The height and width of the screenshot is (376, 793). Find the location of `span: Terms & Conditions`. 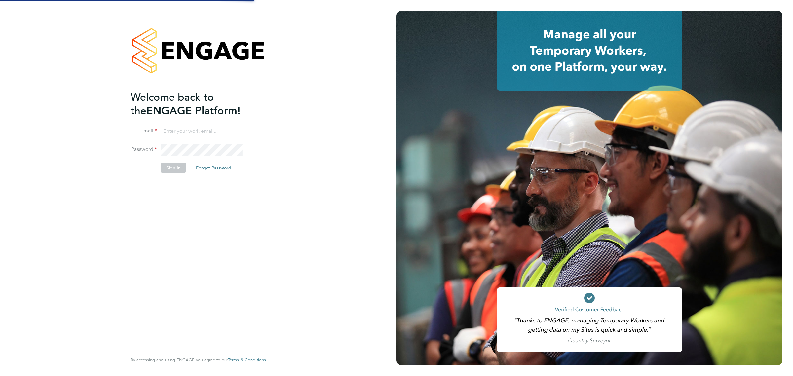

span: Terms & Conditions is located at coordinates (247, 360).